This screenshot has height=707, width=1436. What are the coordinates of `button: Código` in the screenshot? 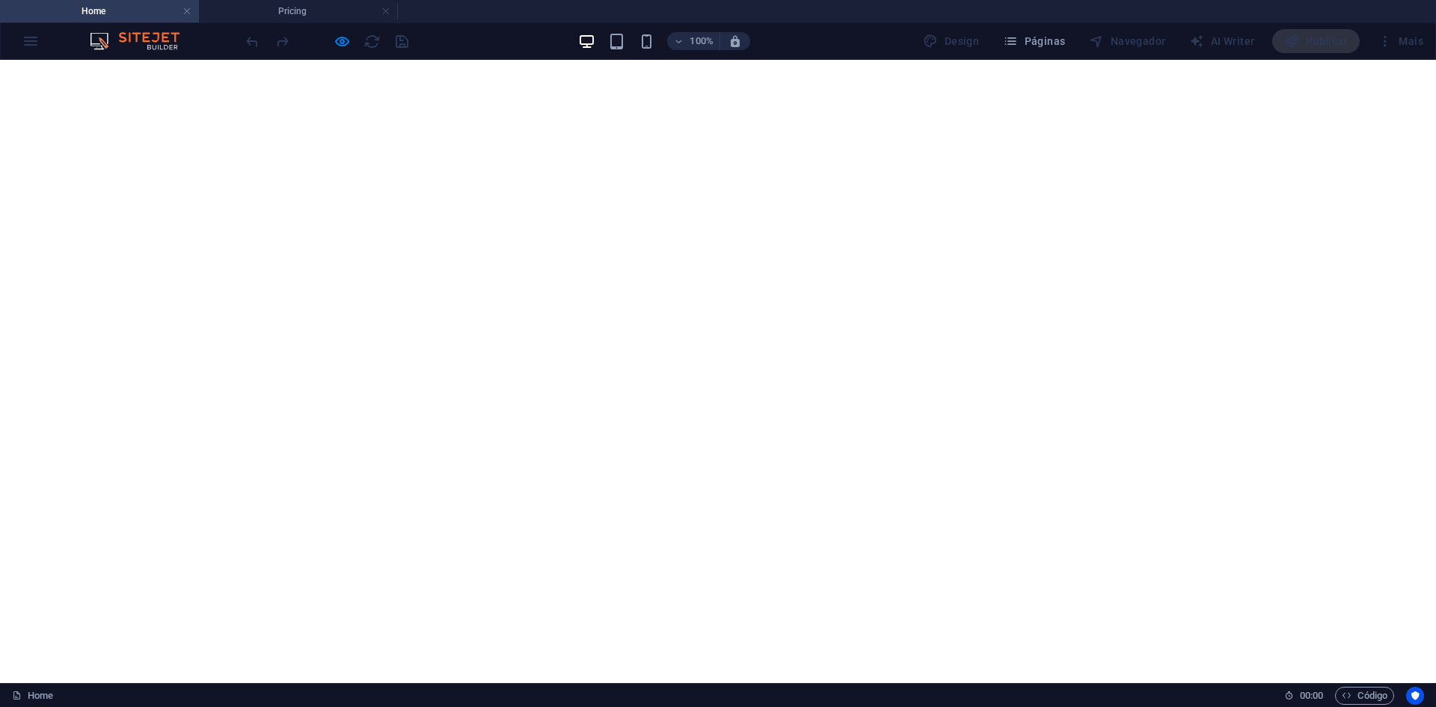 It's located at (1364, 696).